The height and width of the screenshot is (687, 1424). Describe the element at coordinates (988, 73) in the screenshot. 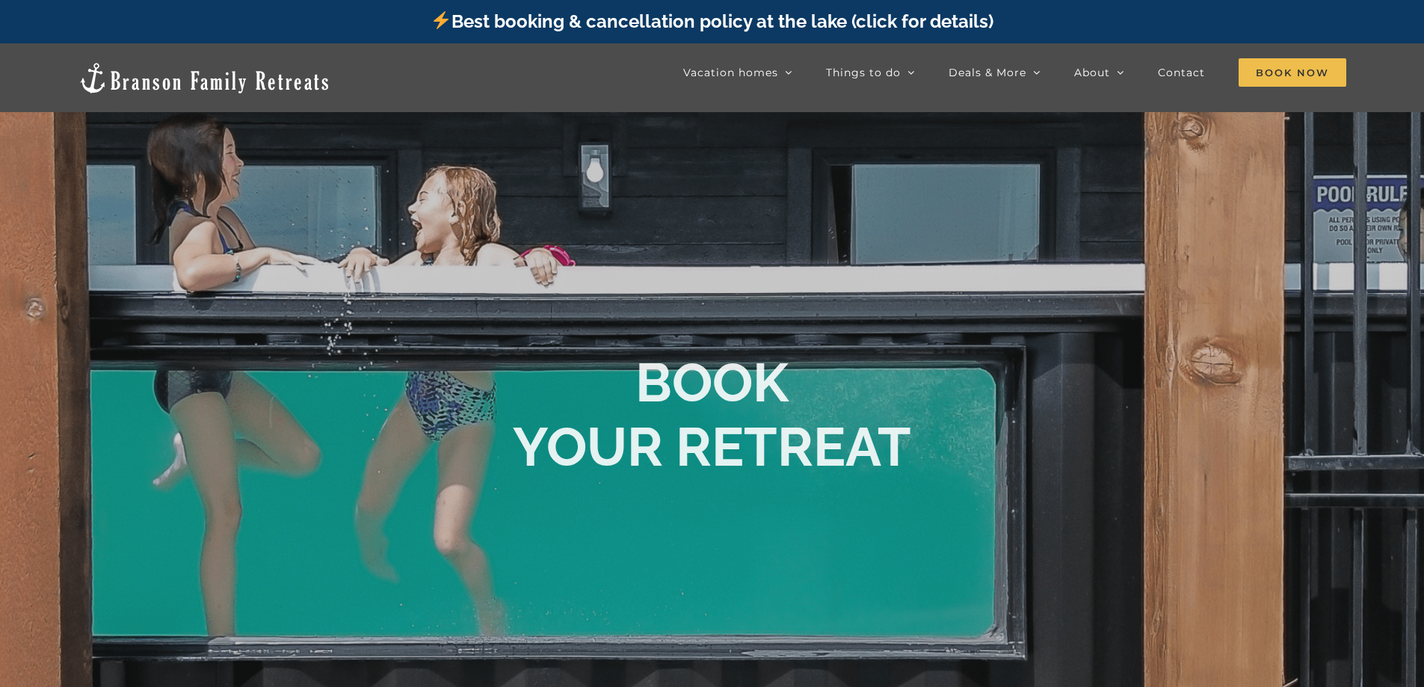

I see `span: Deals & More` at that location.